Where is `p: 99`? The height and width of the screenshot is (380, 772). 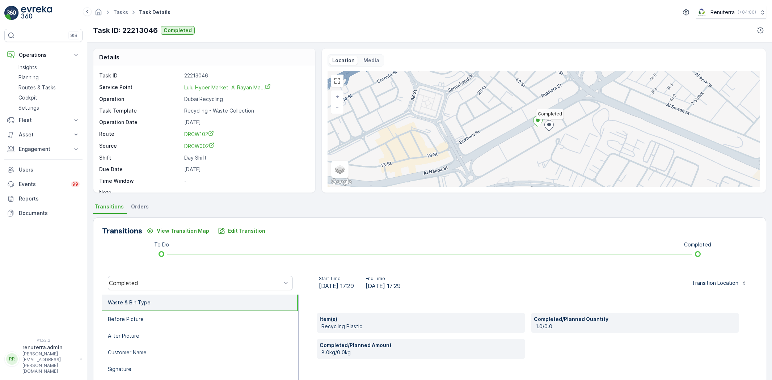 p: 99 is located at coordinates (75, 184).